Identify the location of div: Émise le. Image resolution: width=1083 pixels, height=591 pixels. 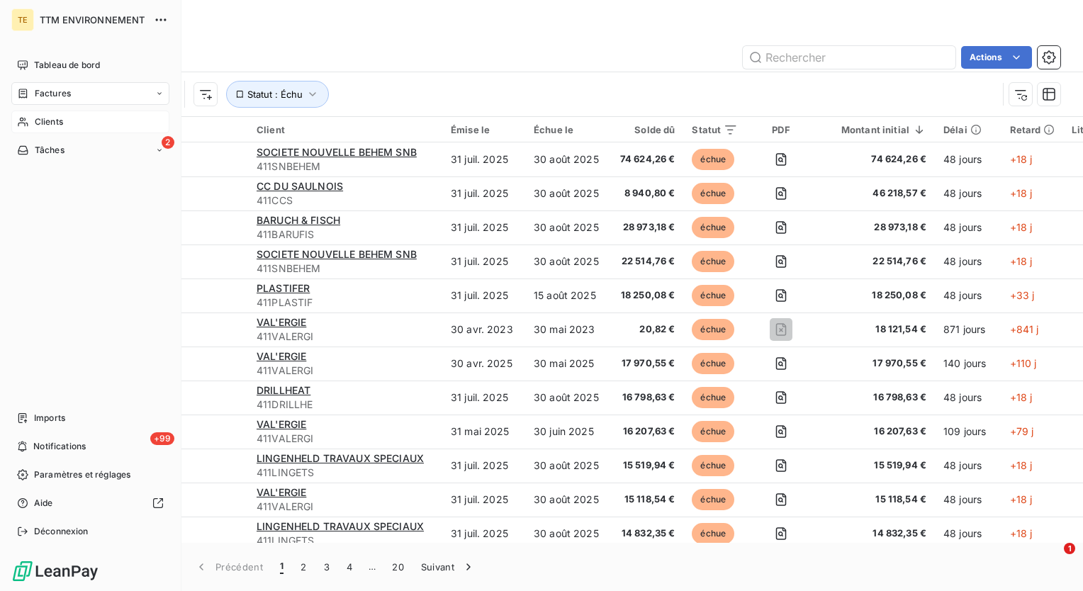
(483, 130).